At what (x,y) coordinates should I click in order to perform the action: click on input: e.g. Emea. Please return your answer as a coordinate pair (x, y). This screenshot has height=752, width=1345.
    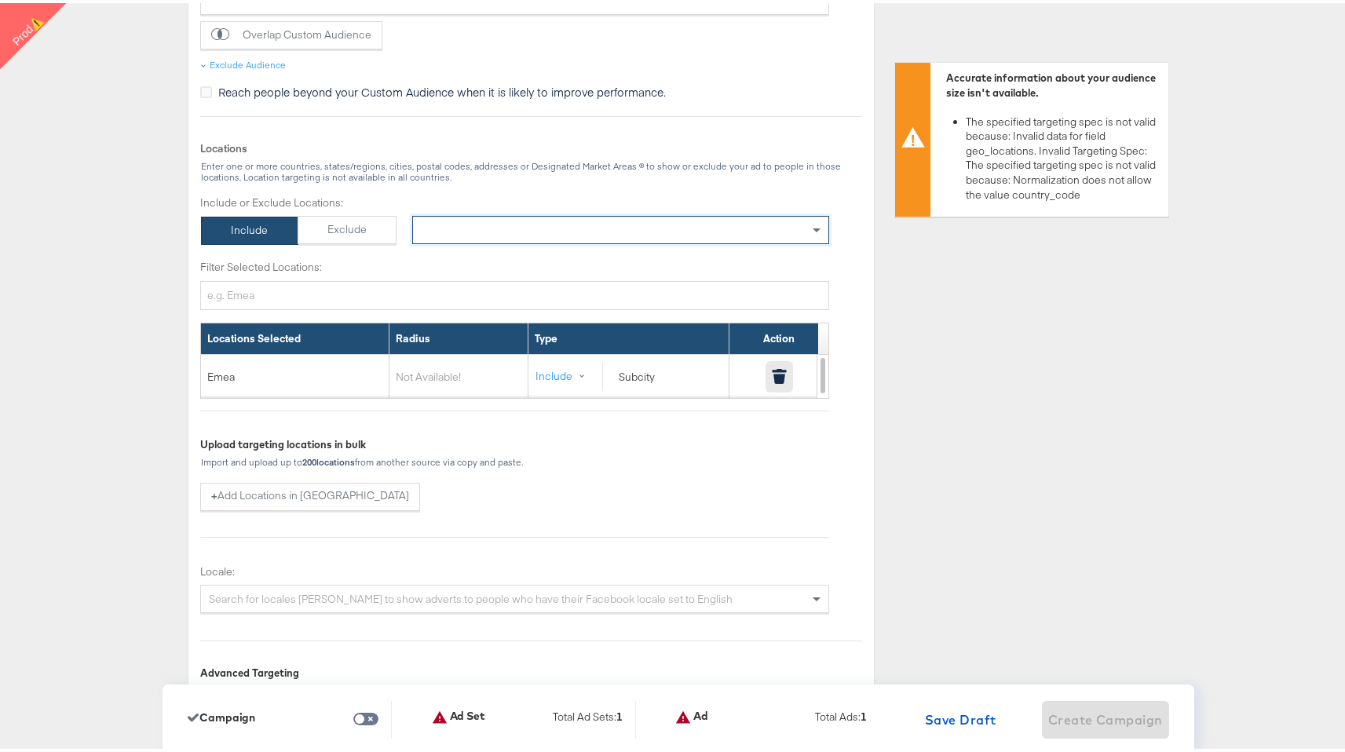
    Looking at the image, I should click on (514, 292).